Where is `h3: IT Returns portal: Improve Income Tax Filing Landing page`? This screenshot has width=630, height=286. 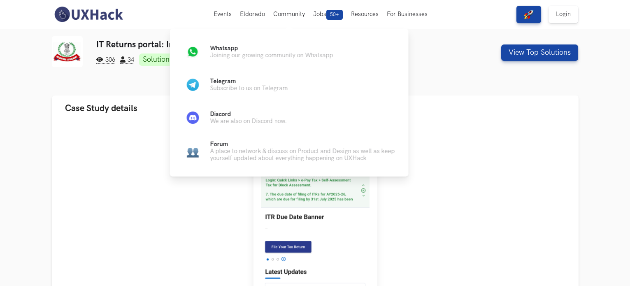 h3: IT Returns portal: Improve Income Tax Filing Landing page is located at coordinates (270, 44).